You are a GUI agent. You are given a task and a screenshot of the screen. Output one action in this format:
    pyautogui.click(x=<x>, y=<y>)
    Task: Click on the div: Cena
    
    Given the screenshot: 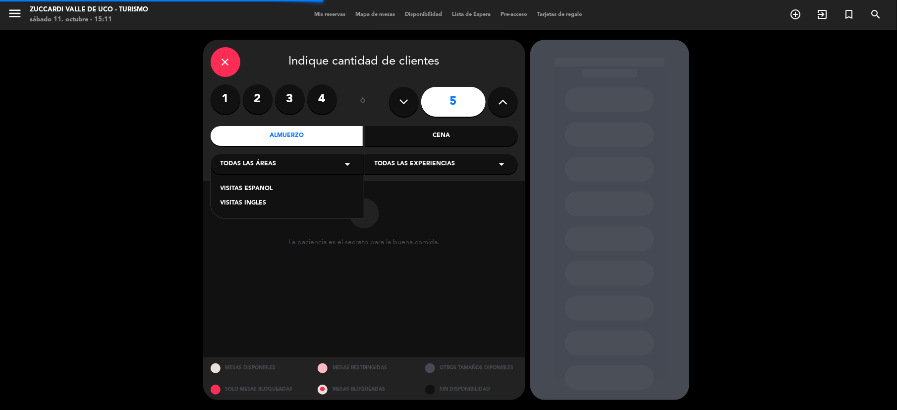 What is the action you would take?
    pyautogui.click(x=442, y=136)
    